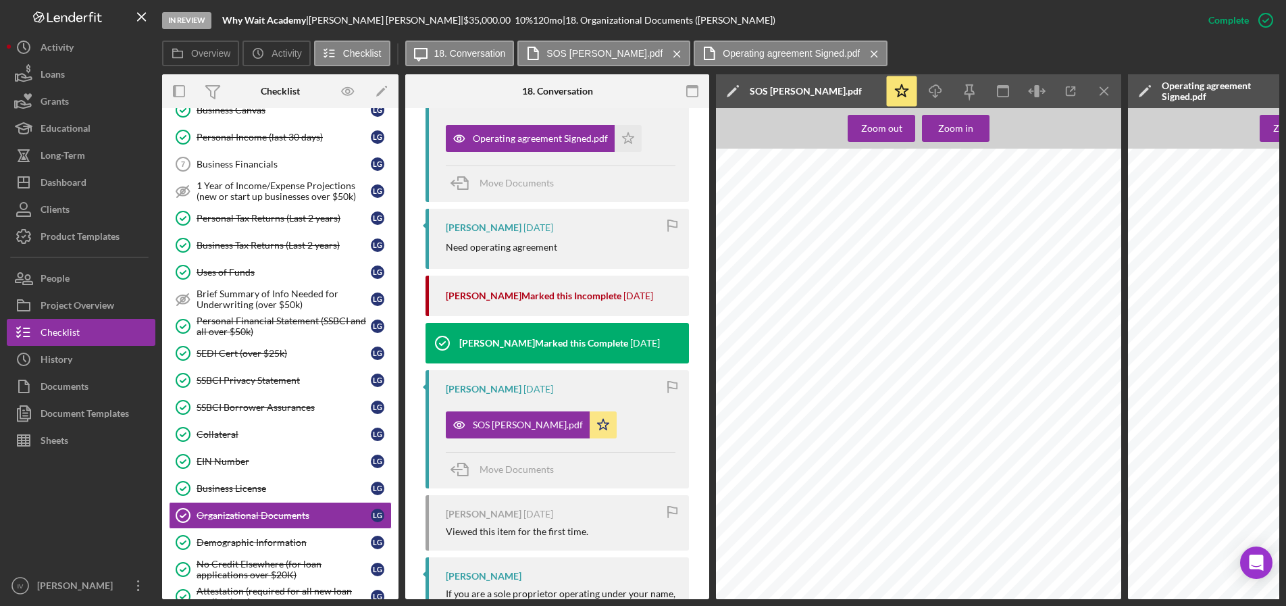 The width and height of the screenshot is (1286, 606). I want to click on button: Loans, so click(81, 74).